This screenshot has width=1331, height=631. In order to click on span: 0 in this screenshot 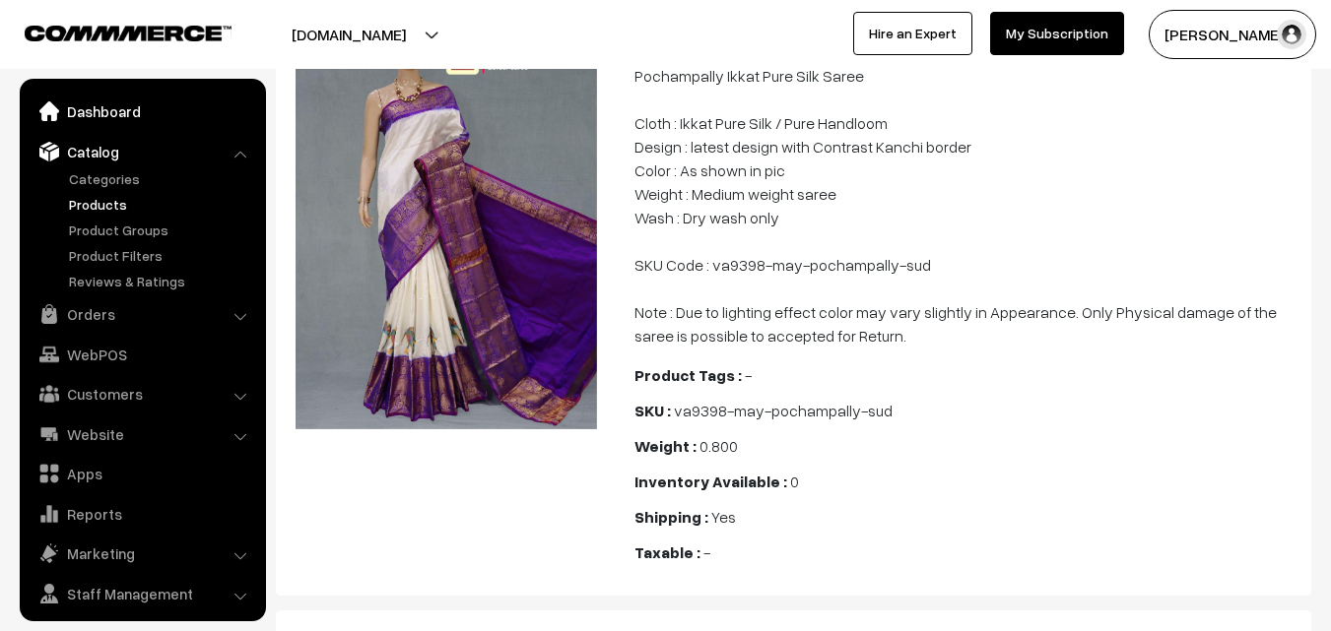, I will do `click(794, 482)`.